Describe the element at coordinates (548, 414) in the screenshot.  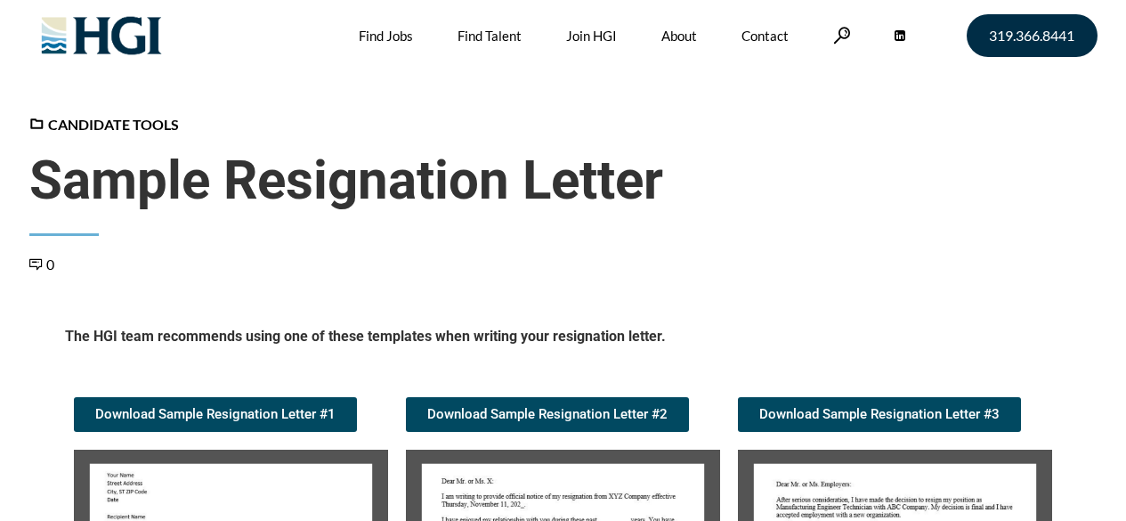
I see `a: Download Sample Resignation Letter #2` at that location.